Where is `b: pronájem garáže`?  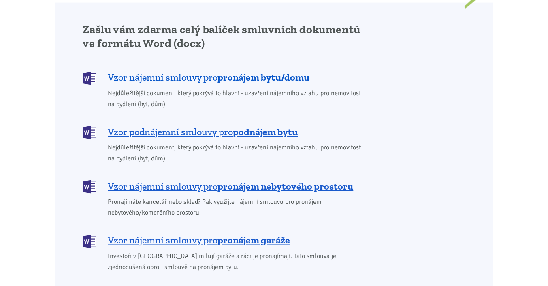
b: pronájem garáže is located at coordinates (254, 240).